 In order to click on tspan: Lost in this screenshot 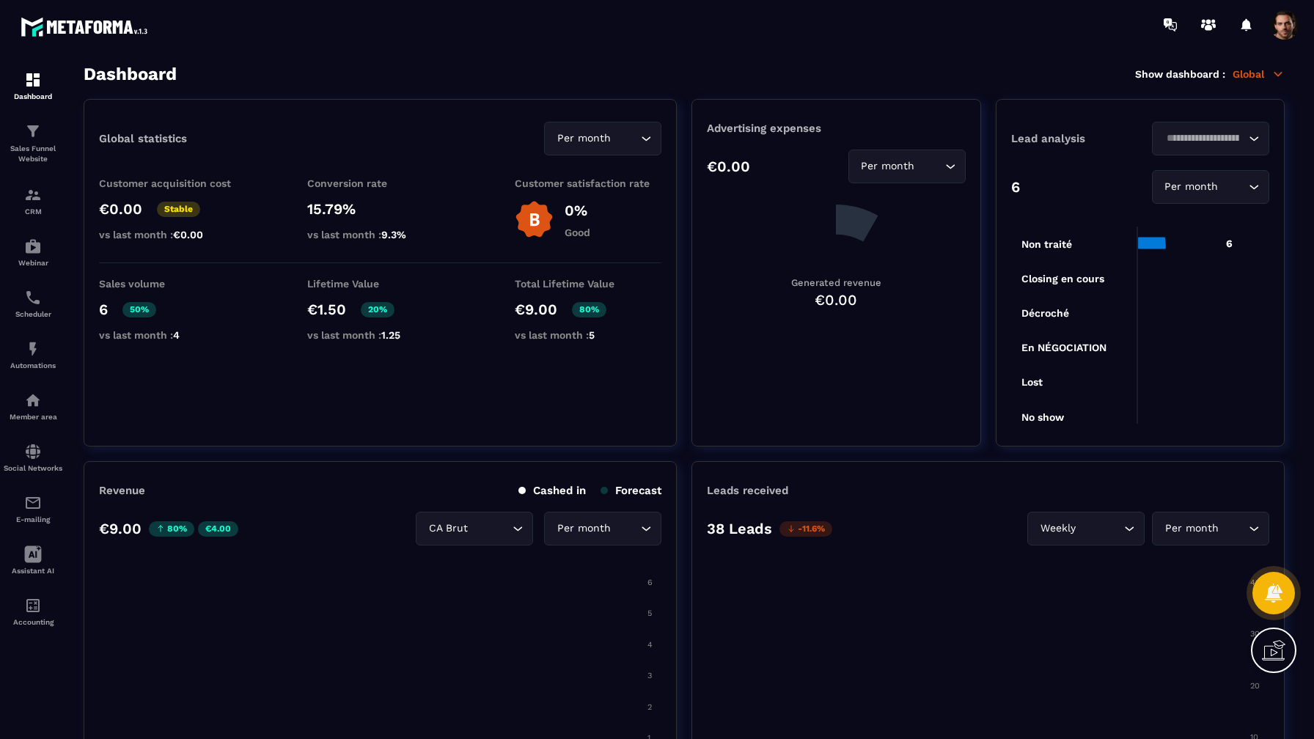, I will do `click(1032, 382)`.